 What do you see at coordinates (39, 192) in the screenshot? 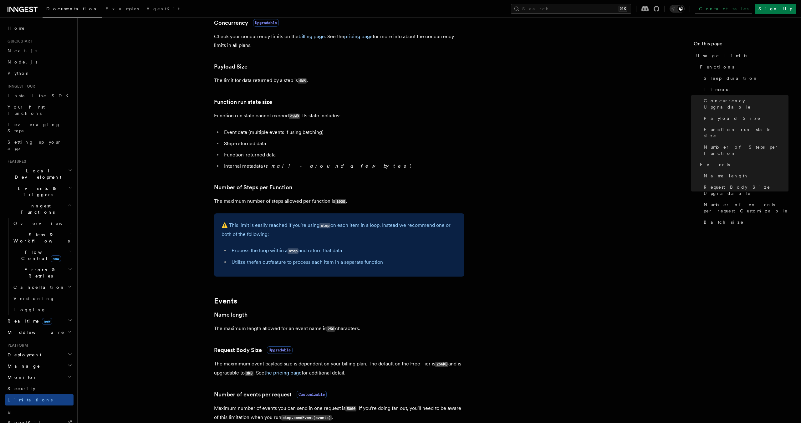
I see `button: Events & Triggers` at bounding box center [39, 192].